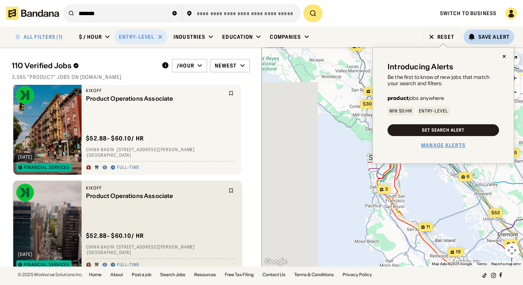  I want to click on div: Industries, so click(189, 37).